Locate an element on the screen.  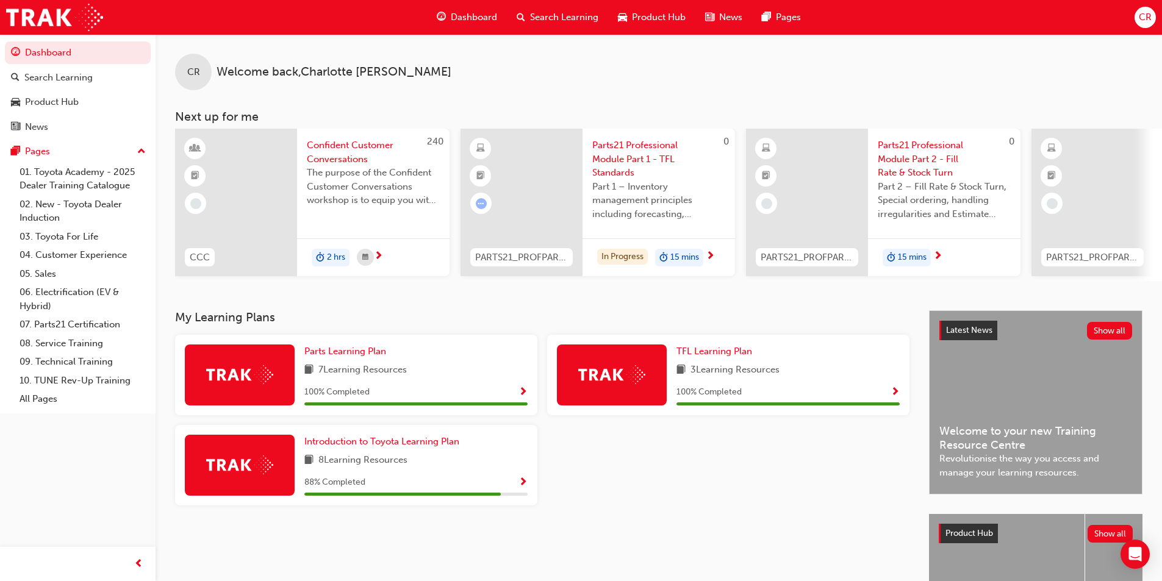
span: PARTS21_PROFPART1_0923_EL is located at coordinates (521, 257).